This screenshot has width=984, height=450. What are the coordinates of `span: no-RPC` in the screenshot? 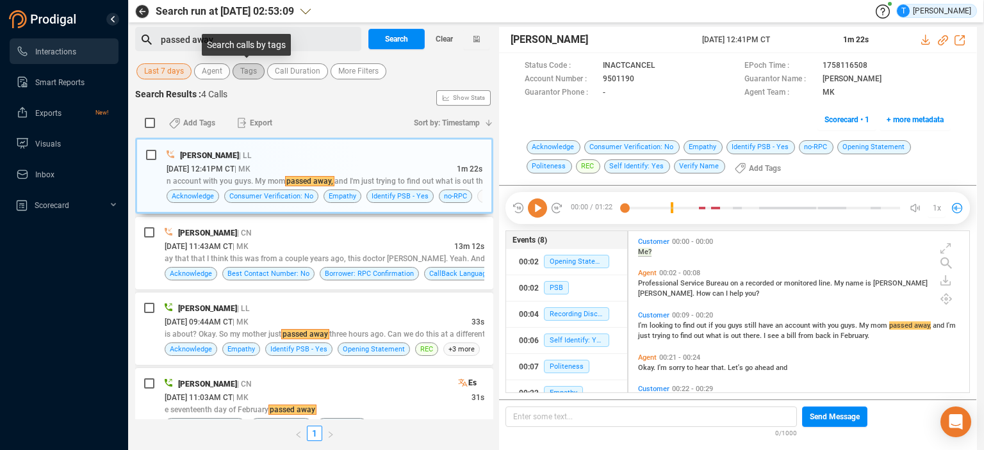 It's located at (456, 196).